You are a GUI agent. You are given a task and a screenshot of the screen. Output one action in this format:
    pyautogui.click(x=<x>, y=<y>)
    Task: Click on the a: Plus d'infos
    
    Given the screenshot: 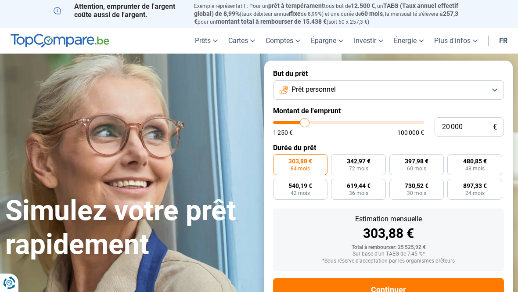 What is the action you would take?
    pyautogui.click(x=456, y=40)
    